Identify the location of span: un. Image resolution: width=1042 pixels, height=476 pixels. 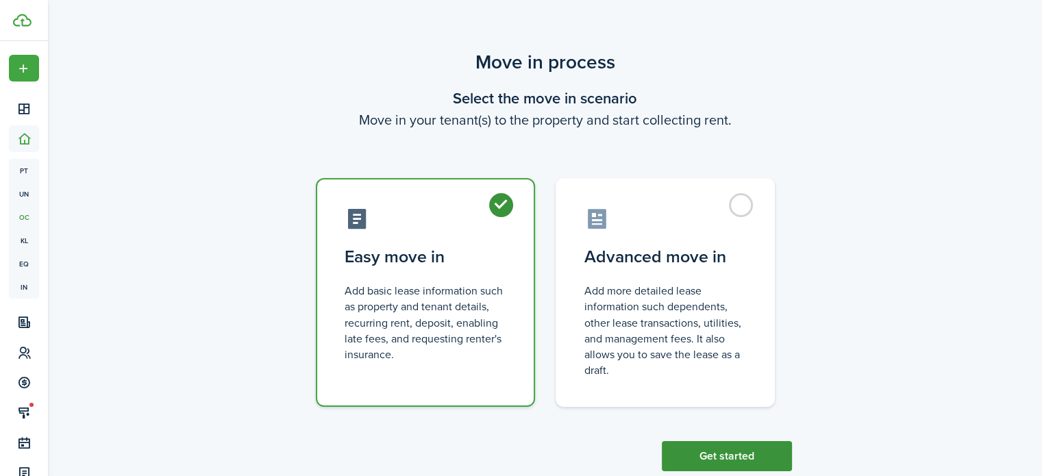
(24, 194).